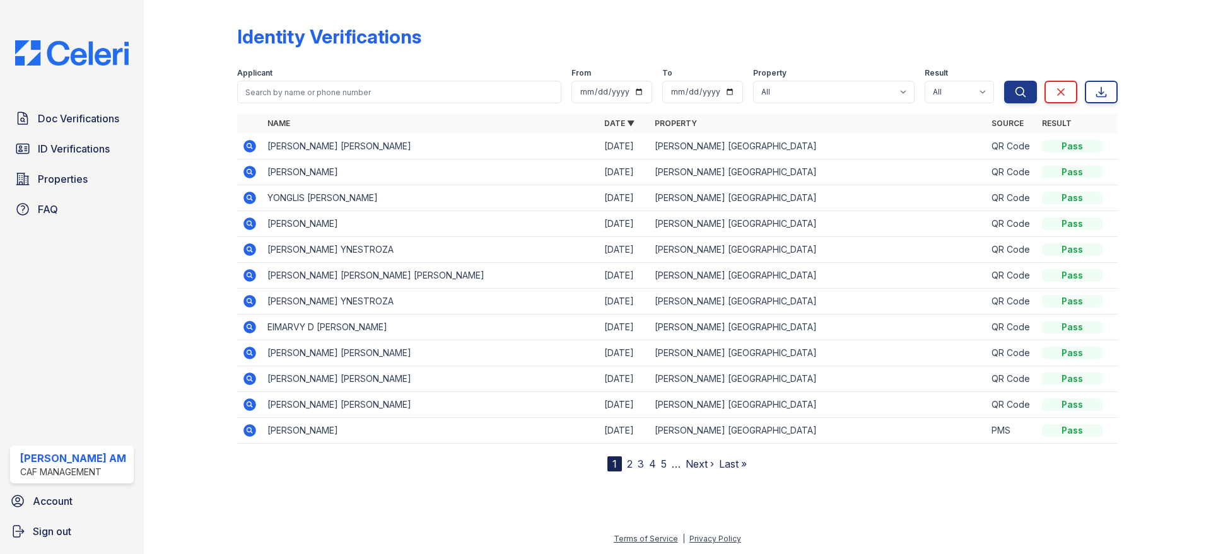 This screenshot has width=1211, height=554. Describe the element at coordinates (72, 209) in the screenshot. I see `a: FAQ` at that location.